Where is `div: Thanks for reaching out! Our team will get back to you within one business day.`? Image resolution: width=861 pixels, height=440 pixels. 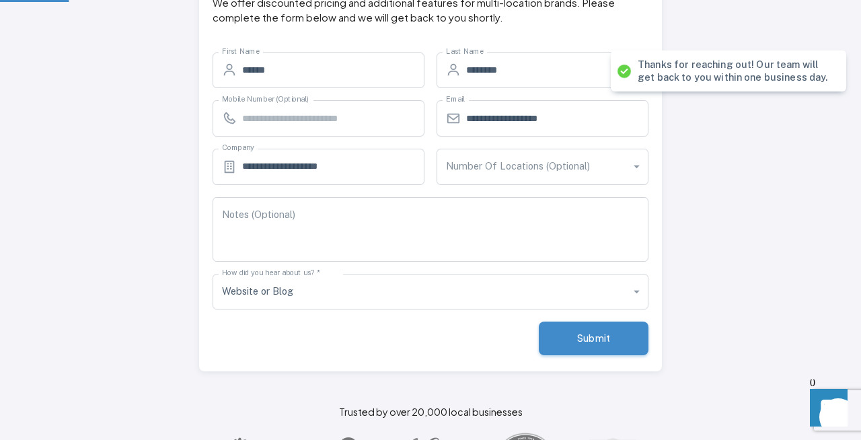 div: Thanks for reaching out! Our team will get back to you within one business day. is located at coordinates (735, 71).